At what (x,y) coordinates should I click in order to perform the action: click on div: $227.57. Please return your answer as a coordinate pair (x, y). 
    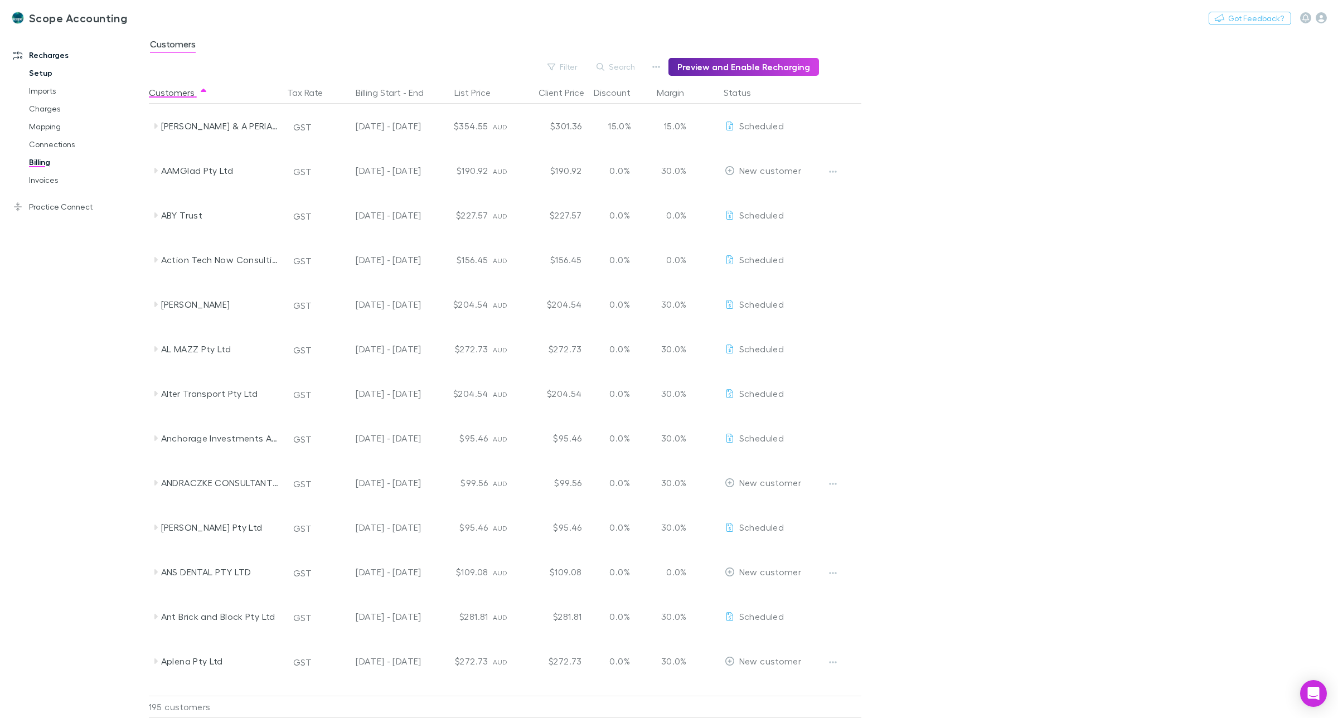
    Looking at the image, I should click on (459, 215).